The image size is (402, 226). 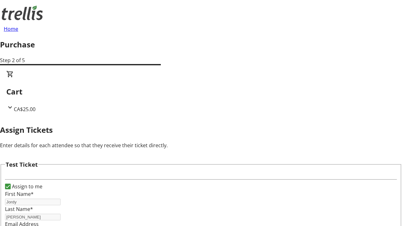 I want to click on label: First Name*, so click(x=19, y=194).